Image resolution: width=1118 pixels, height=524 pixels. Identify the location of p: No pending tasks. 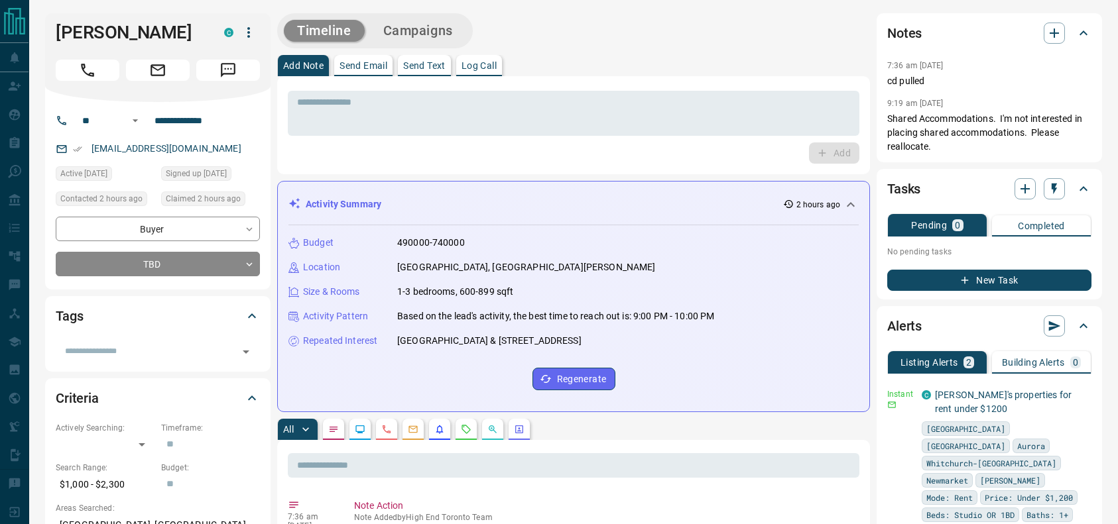
(989, 252).